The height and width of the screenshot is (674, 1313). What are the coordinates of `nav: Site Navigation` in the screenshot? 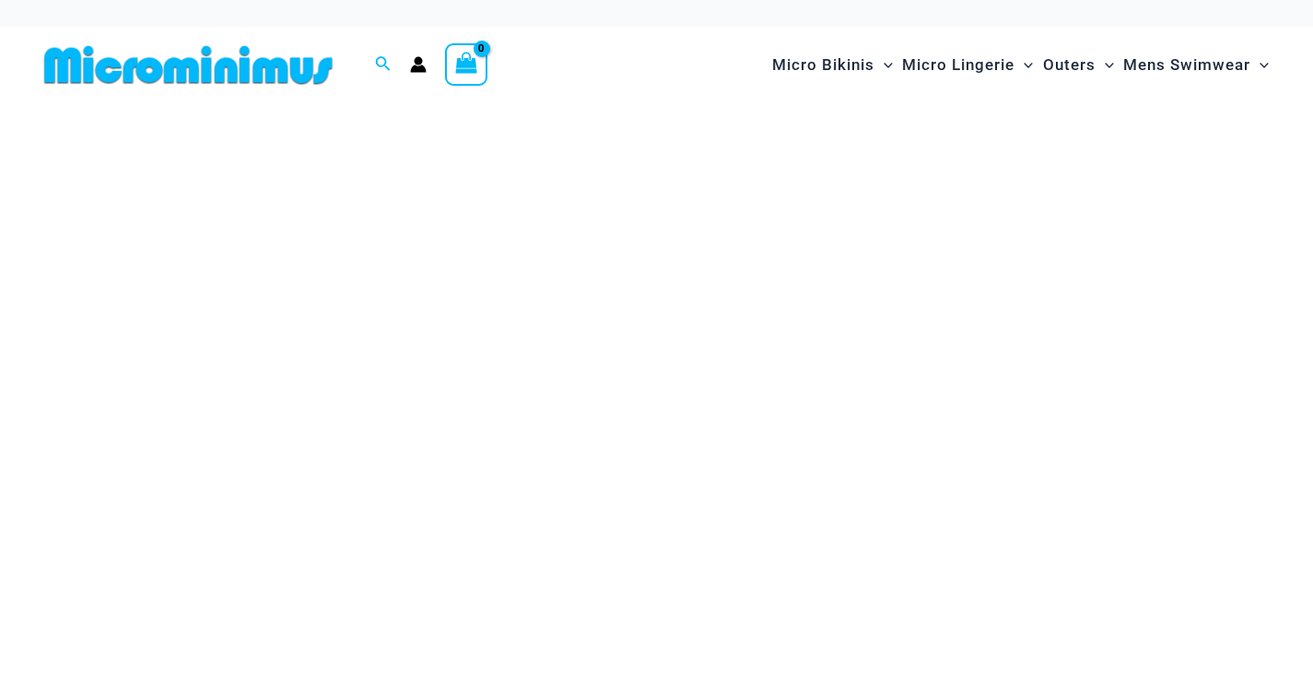 It's located at (1020, 65).